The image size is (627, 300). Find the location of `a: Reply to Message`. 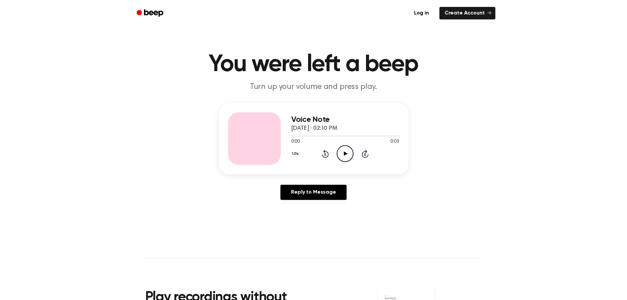

a: Reply to Message is located at coordinates (313, 192).